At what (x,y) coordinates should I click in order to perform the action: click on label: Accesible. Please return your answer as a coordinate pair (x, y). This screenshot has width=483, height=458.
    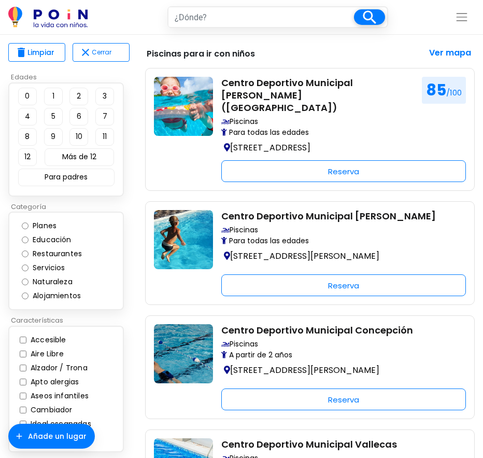
    Looking at the image, I should click on (47, 340).